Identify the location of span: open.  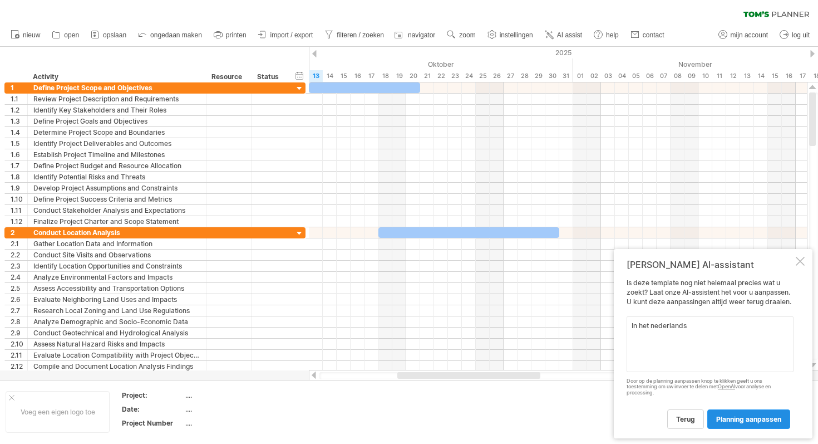
(71, 35).